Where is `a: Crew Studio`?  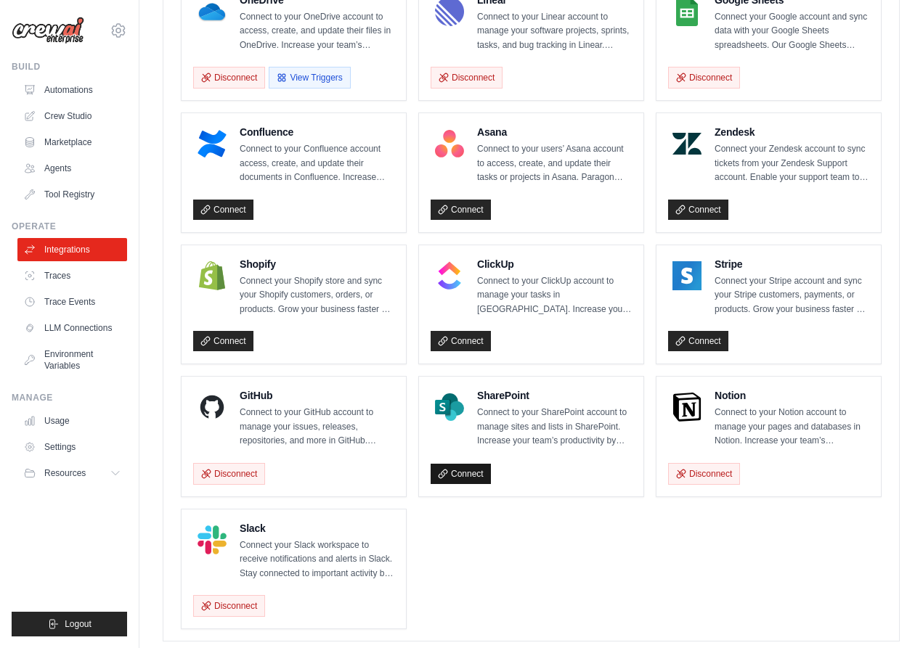
a: Crew Studio is located at coordinates (72, 116).